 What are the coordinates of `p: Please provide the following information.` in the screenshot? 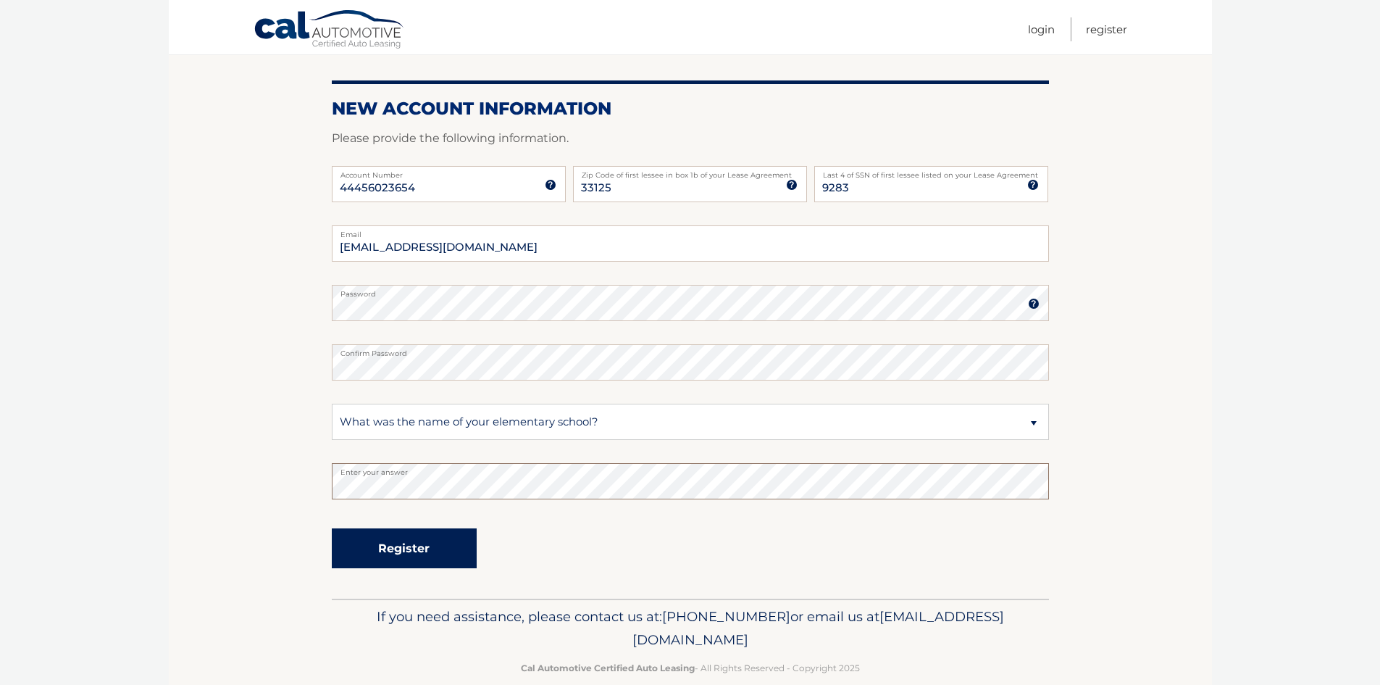 It's located at (690, 138).